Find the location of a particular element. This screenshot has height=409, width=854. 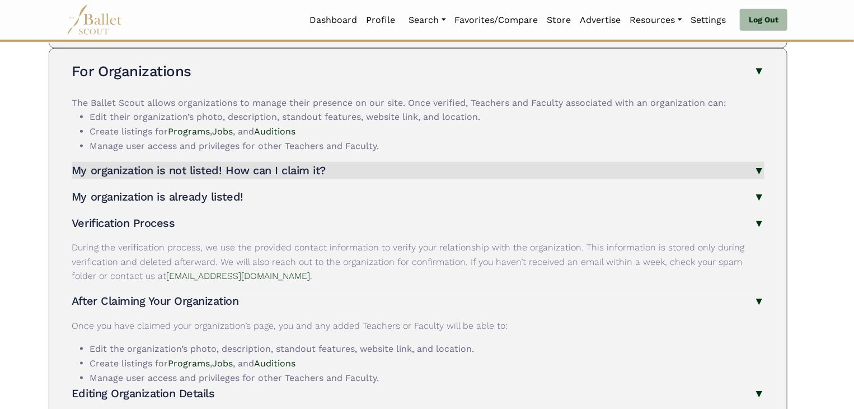

span: The Ballet Scout allows organizations to manage their presence on our site. Once verified, Teache... is located at coordinates (399, 102).